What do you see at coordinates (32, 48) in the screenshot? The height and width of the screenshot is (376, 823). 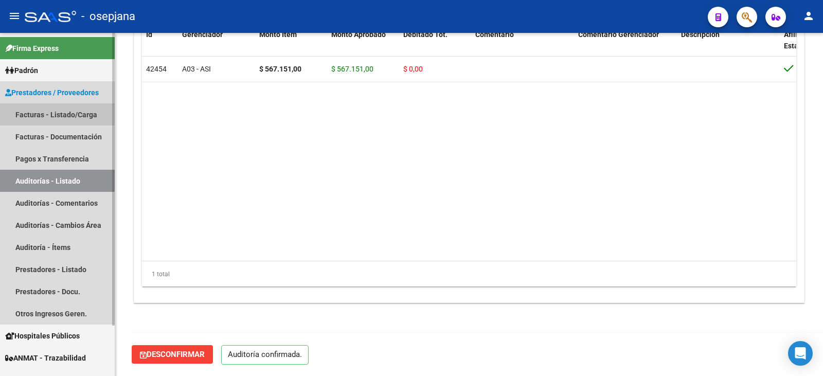 I see `span: Firma Express` at bounding box center [32, 48].